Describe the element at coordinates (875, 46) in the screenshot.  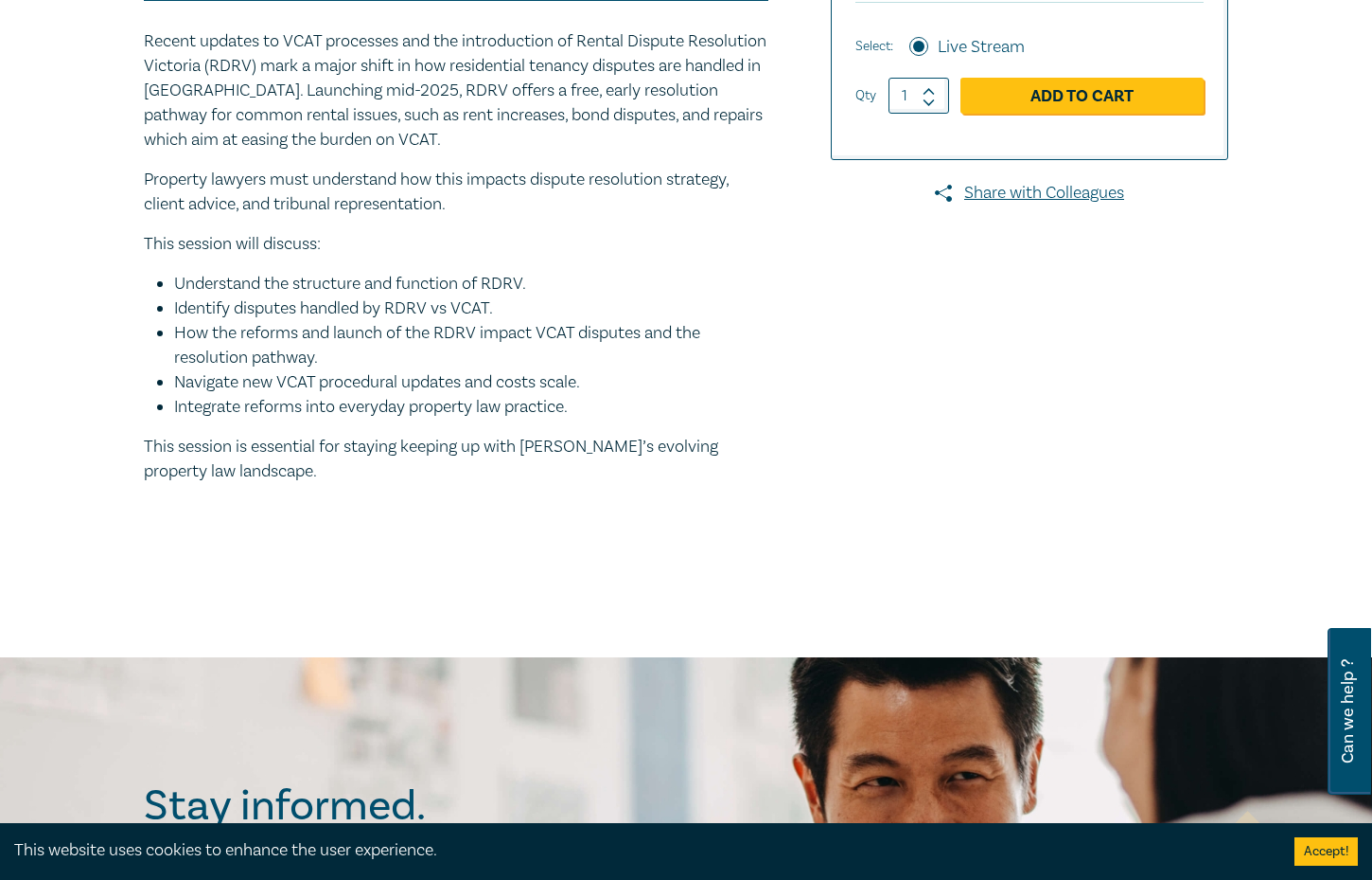
I see `span: Select:` at that location.